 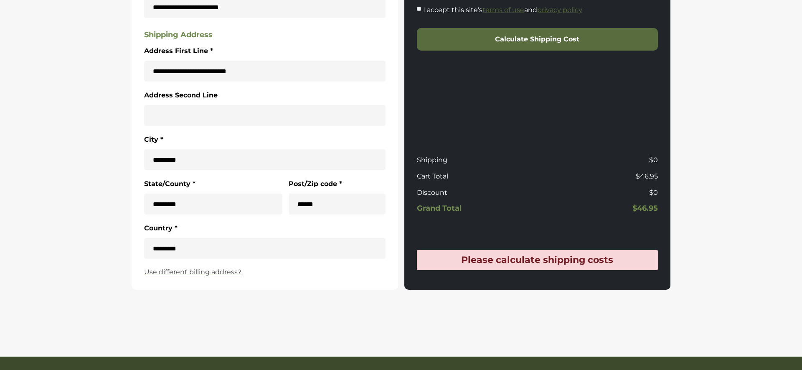 What do you see at coordinates (178, 51) in the screenshot?
I see `label: Address First Line *` at bounding box center [178, 51].